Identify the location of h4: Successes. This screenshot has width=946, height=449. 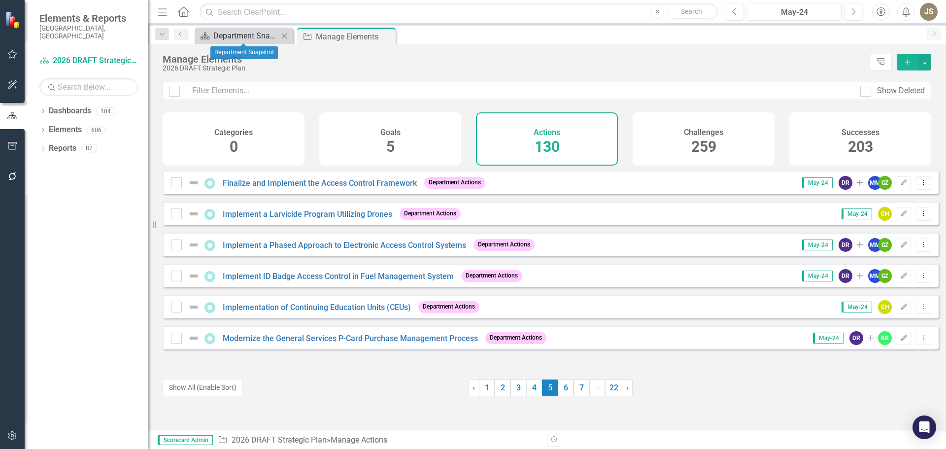
(860, 133).